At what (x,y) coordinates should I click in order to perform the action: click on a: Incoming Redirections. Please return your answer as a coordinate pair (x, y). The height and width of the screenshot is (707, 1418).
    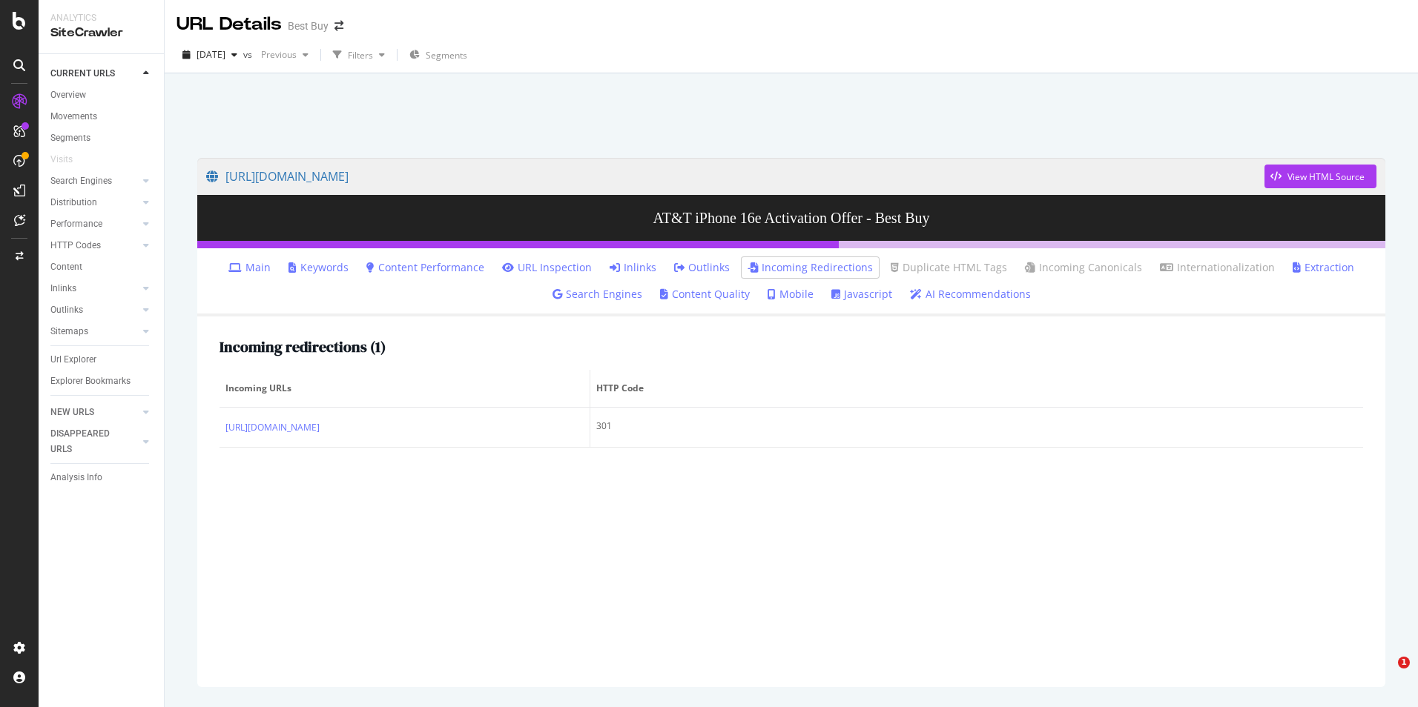
    Looking at the image, I should click on (810, 268).